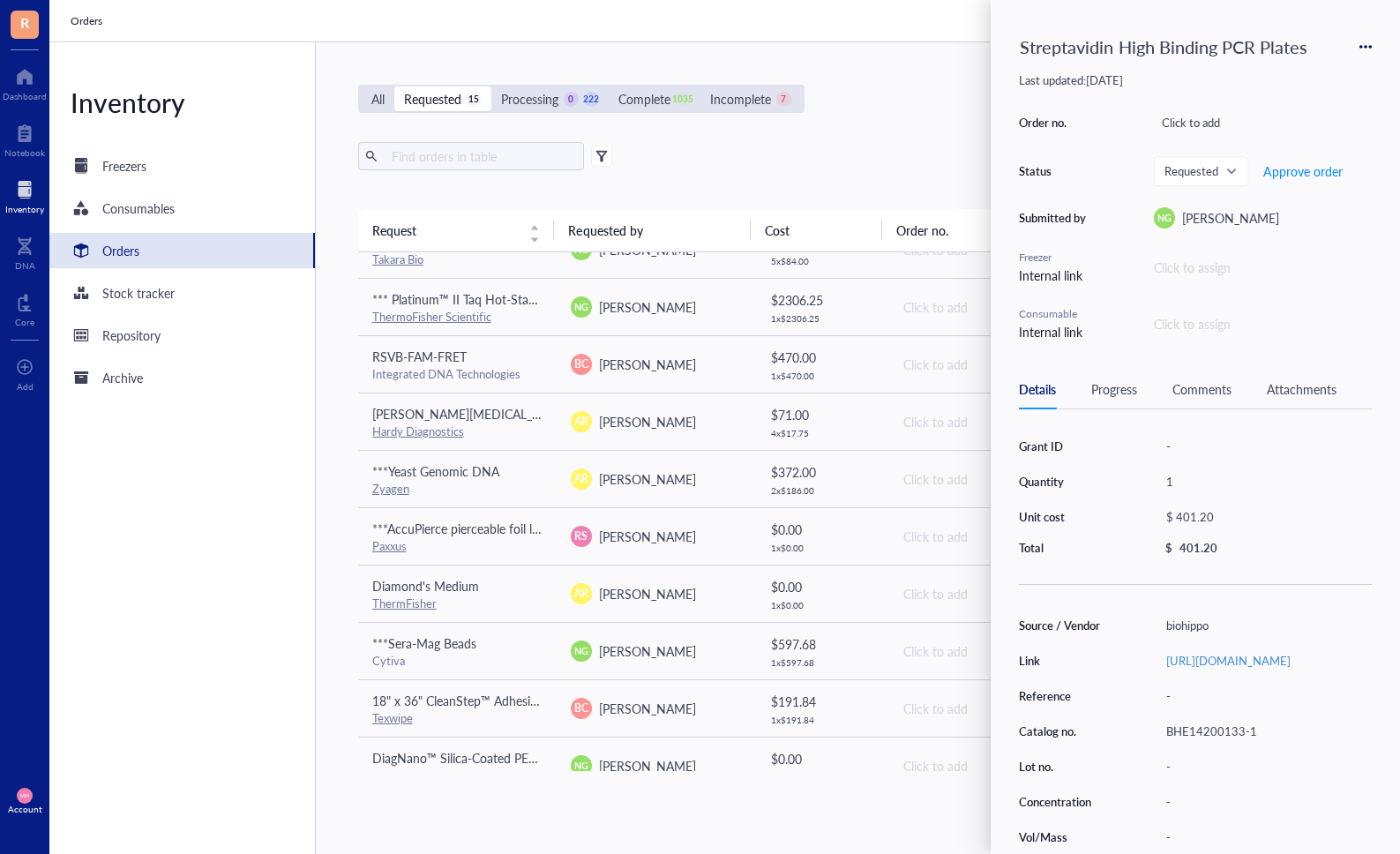 This screenshot has height=854, width=1400. Describe the element at coordinates (822, 644) in the screenshot. I see `div: $ 597.68` at that location.